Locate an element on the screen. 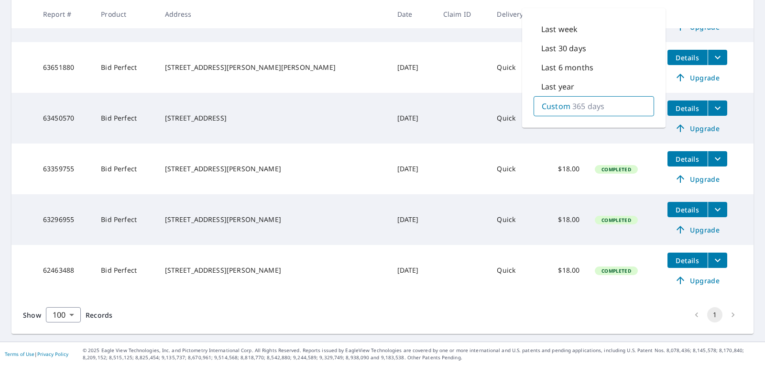 This screenshot has width=765, height=366. div: Show 100 records is located at coordinates (63, 314).